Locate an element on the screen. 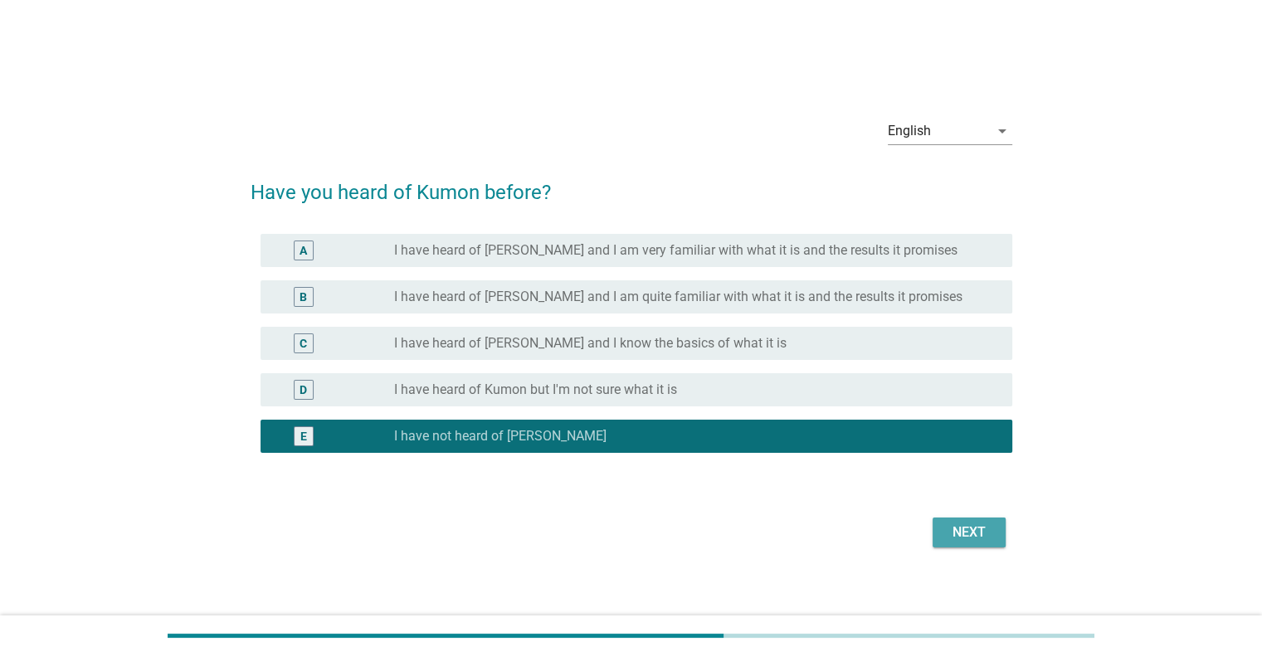  div: E is located at coordinates (304, 436).